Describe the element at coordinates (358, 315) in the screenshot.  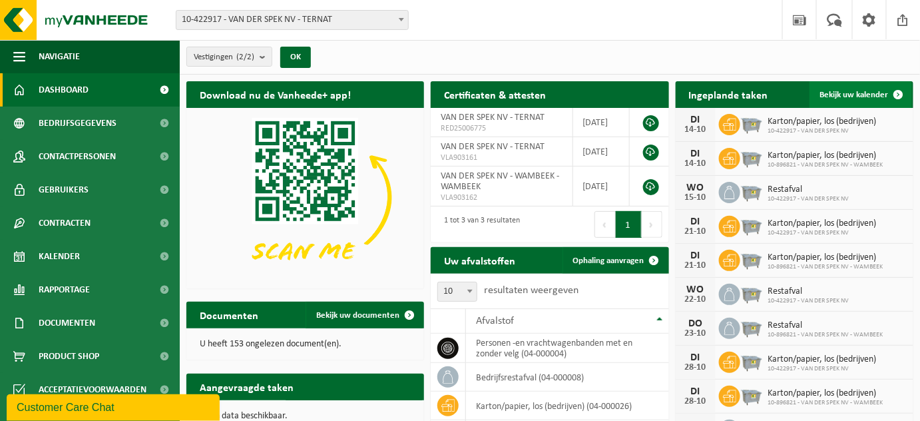
I see `span: Bekijk uw documenten` at that location.